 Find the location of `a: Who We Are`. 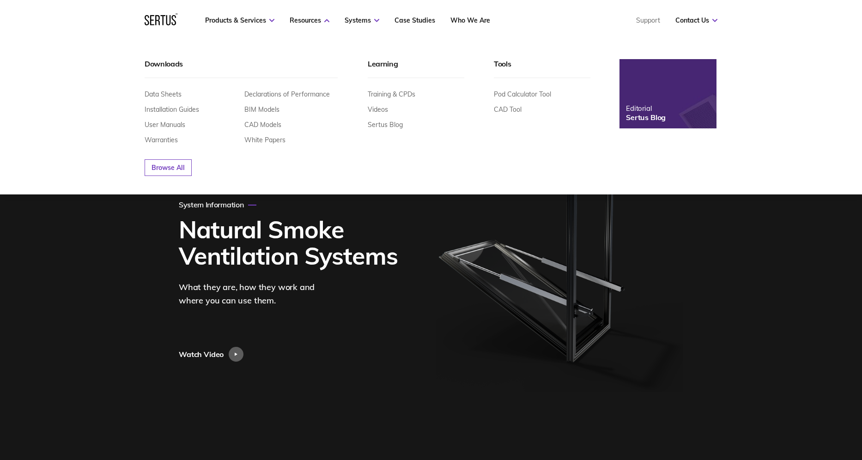

a: Who We Are is located at coordinates (470, 20).